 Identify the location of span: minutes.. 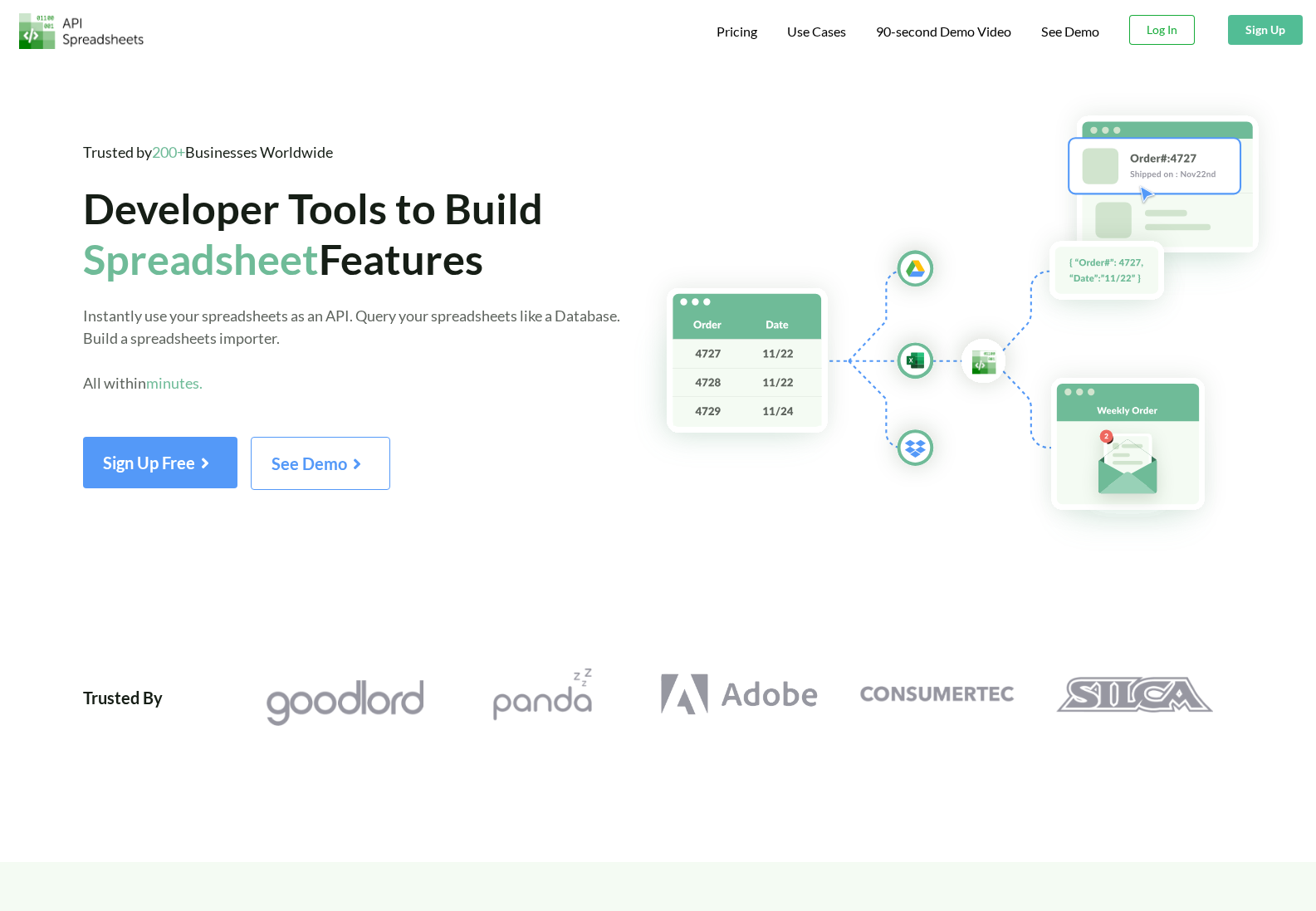
(175, 383).